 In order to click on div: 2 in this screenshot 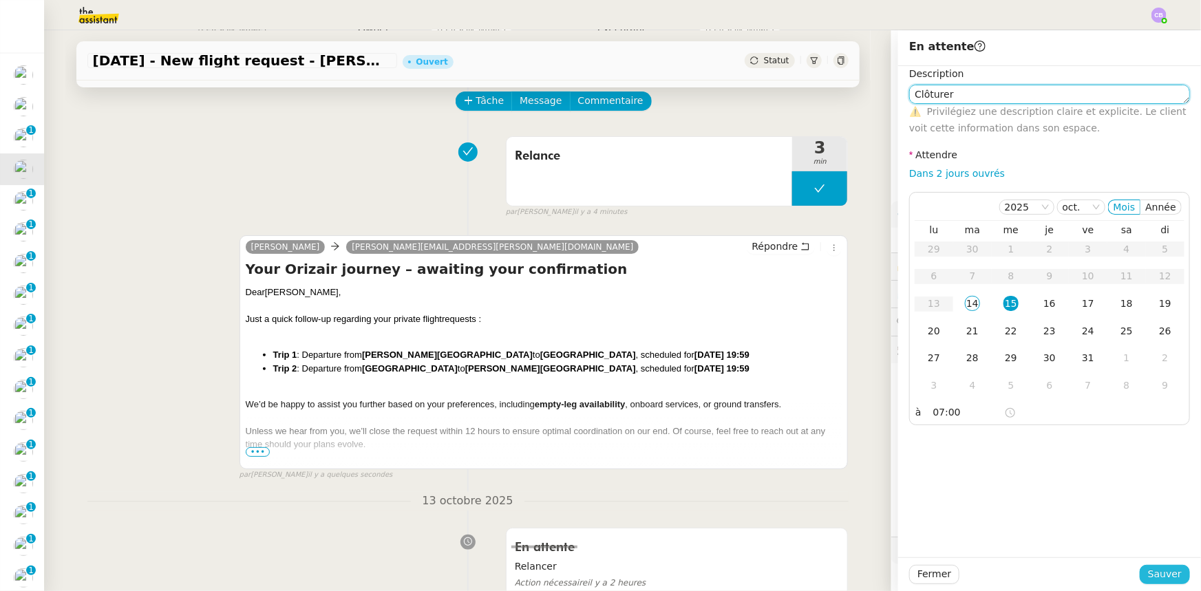, I will do `click(1165, 358)`.